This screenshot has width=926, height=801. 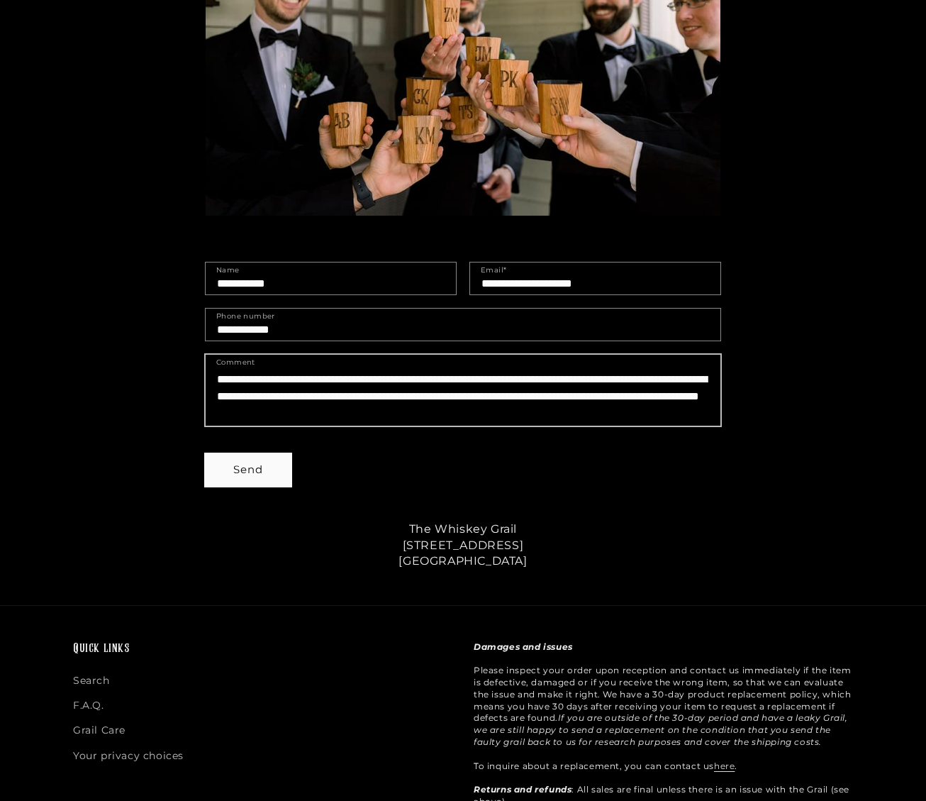 I want to click on strong: Damages and issues, so click(x=523, y=646).